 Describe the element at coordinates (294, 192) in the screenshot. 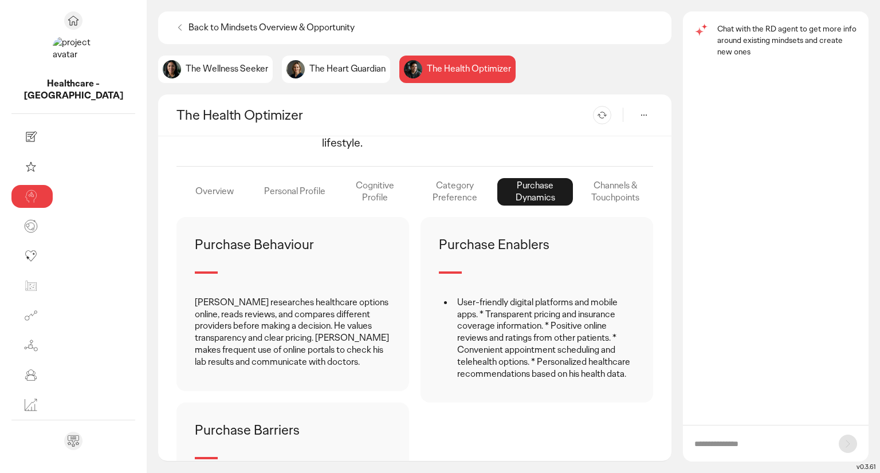

I see `div: Personal Profile` at that location.